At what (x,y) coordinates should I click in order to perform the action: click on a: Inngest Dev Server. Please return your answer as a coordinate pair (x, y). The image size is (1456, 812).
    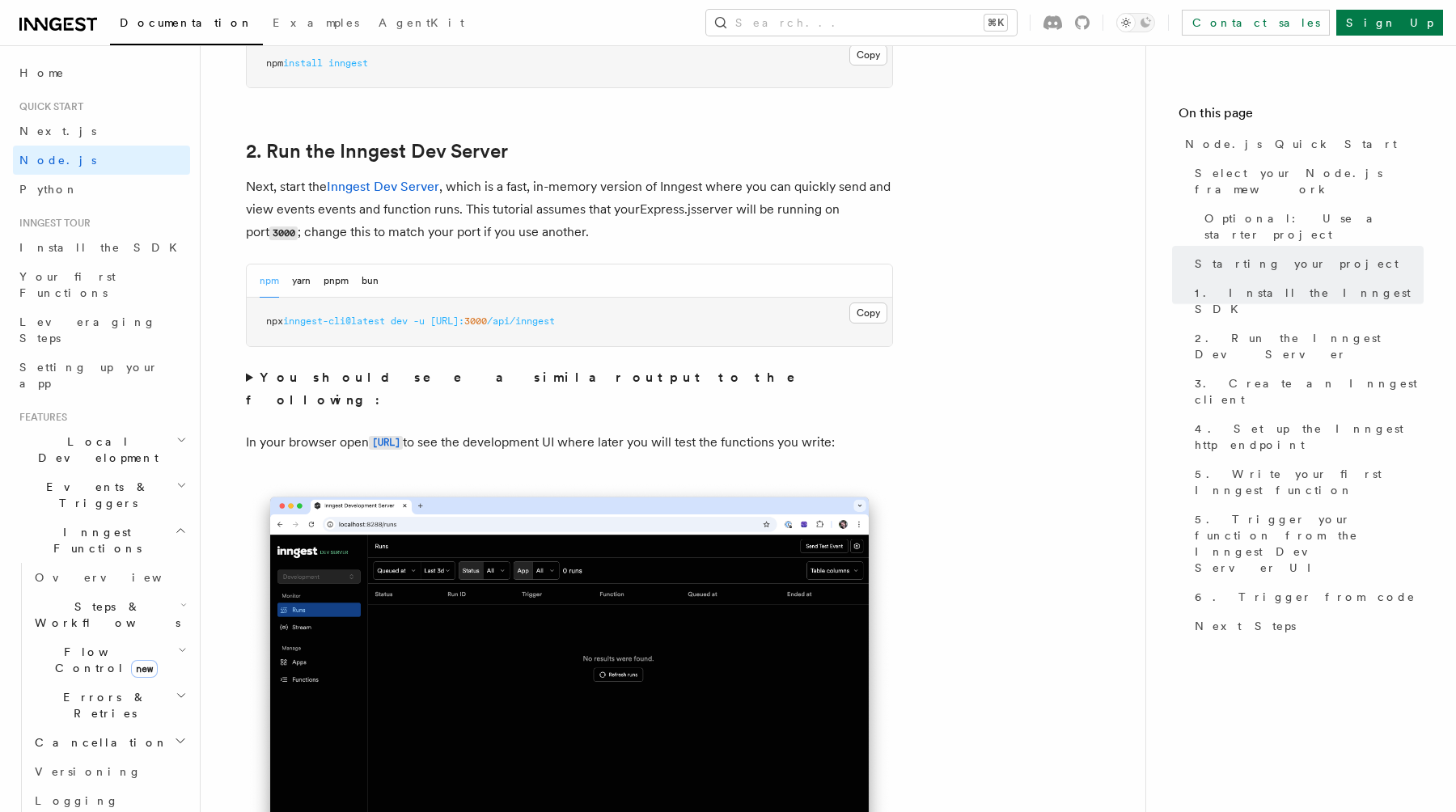
    Looking at the image, I should click on (383, 186).